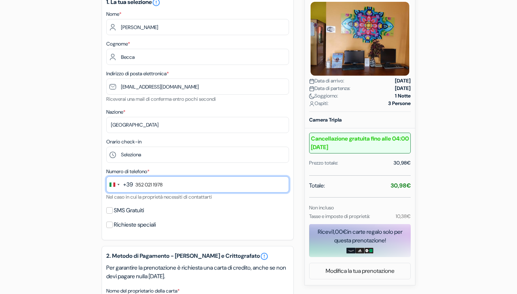 The height and width of the screenshot is (294, 517). What do you see at coordinates (329, 88) in the screenshot?
I see `span: Data di partenza:` at bounding box center [329, 88].